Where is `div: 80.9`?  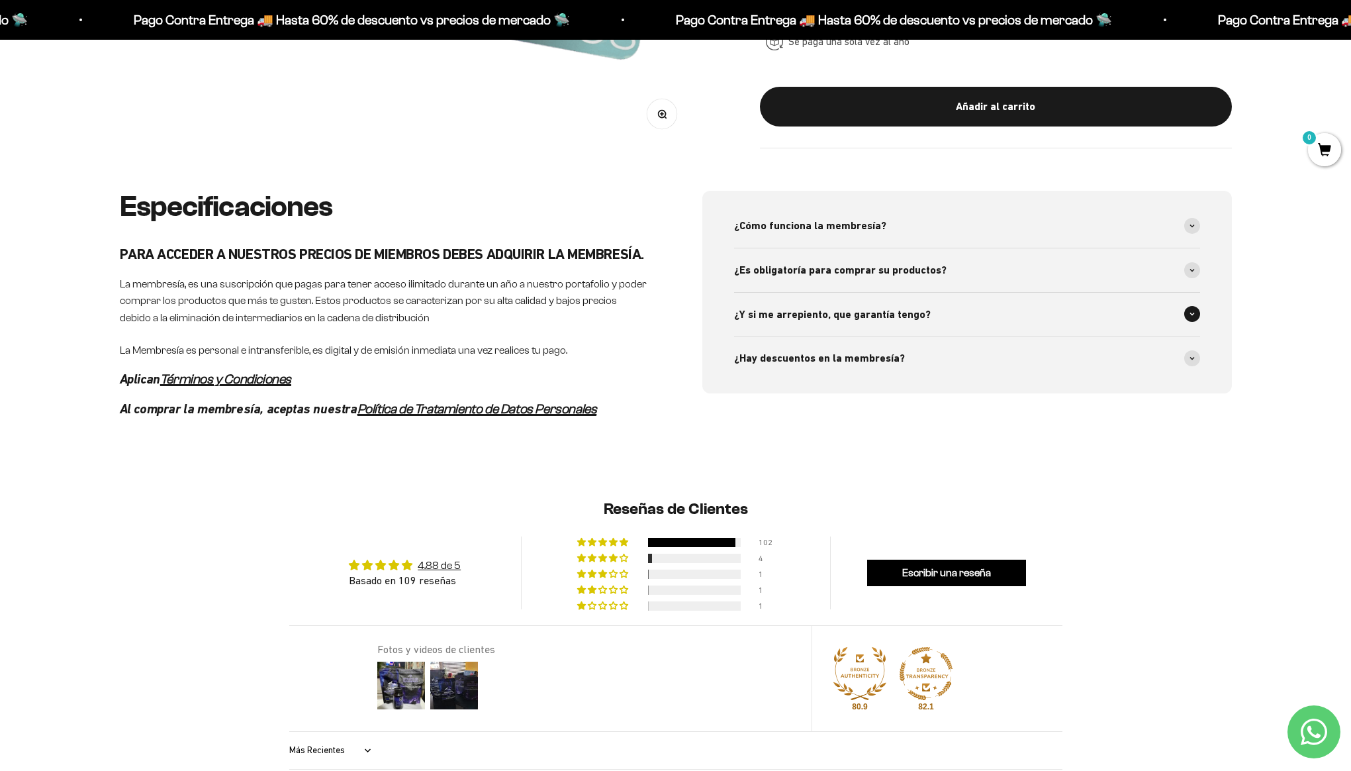
div: 80.9 is located at coordinates (860, 706).